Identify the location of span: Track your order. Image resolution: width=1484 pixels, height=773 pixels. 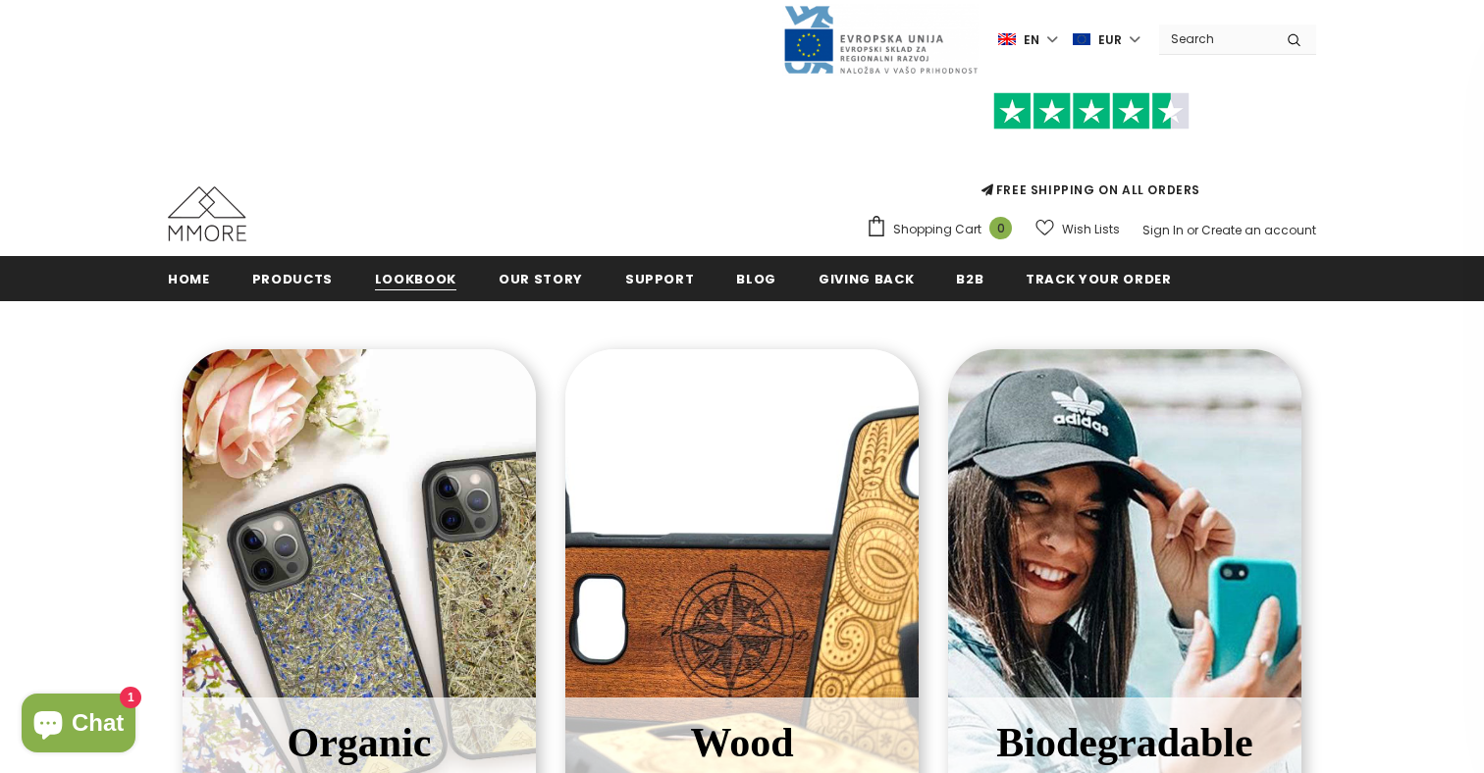
(1098, 279).